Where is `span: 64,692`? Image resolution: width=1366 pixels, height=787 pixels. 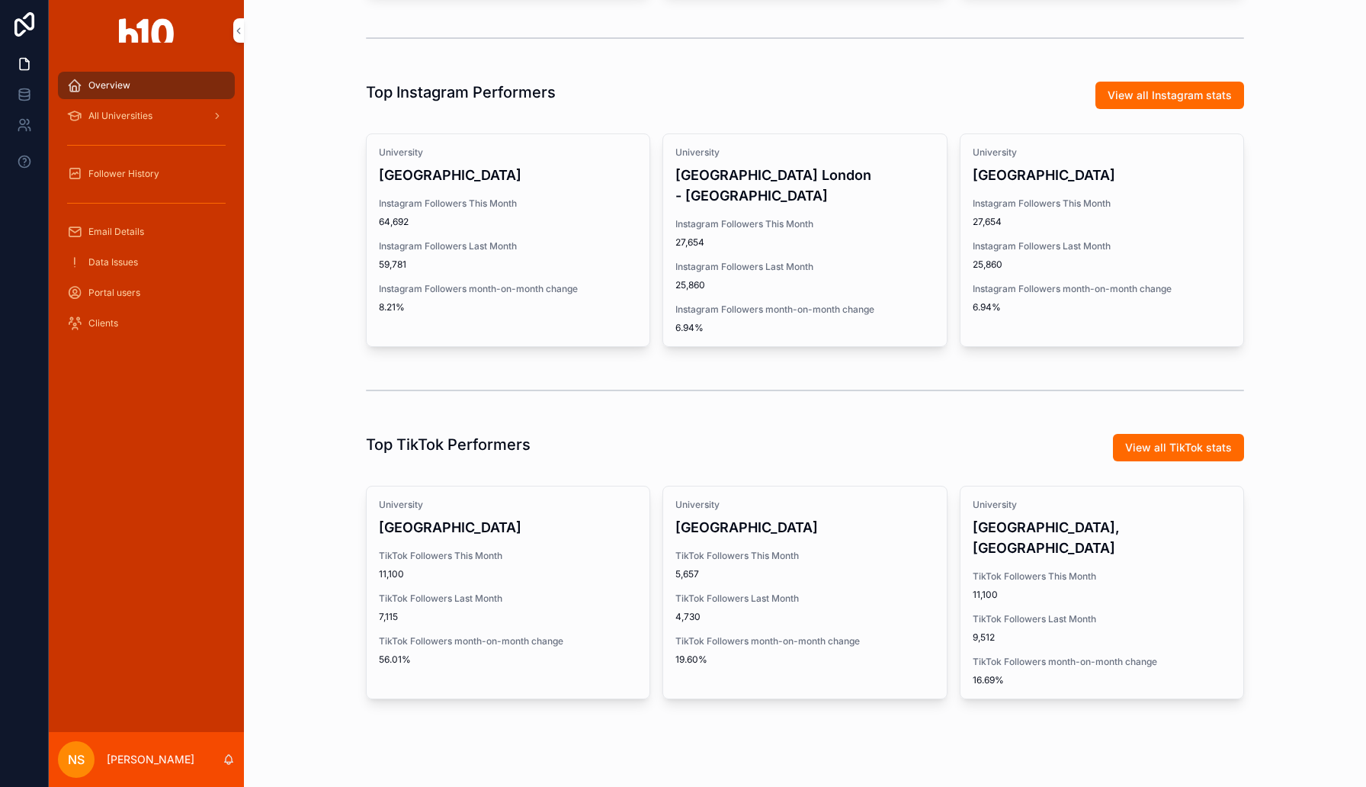
span: 64,692 is located at coordinates (508, 222).